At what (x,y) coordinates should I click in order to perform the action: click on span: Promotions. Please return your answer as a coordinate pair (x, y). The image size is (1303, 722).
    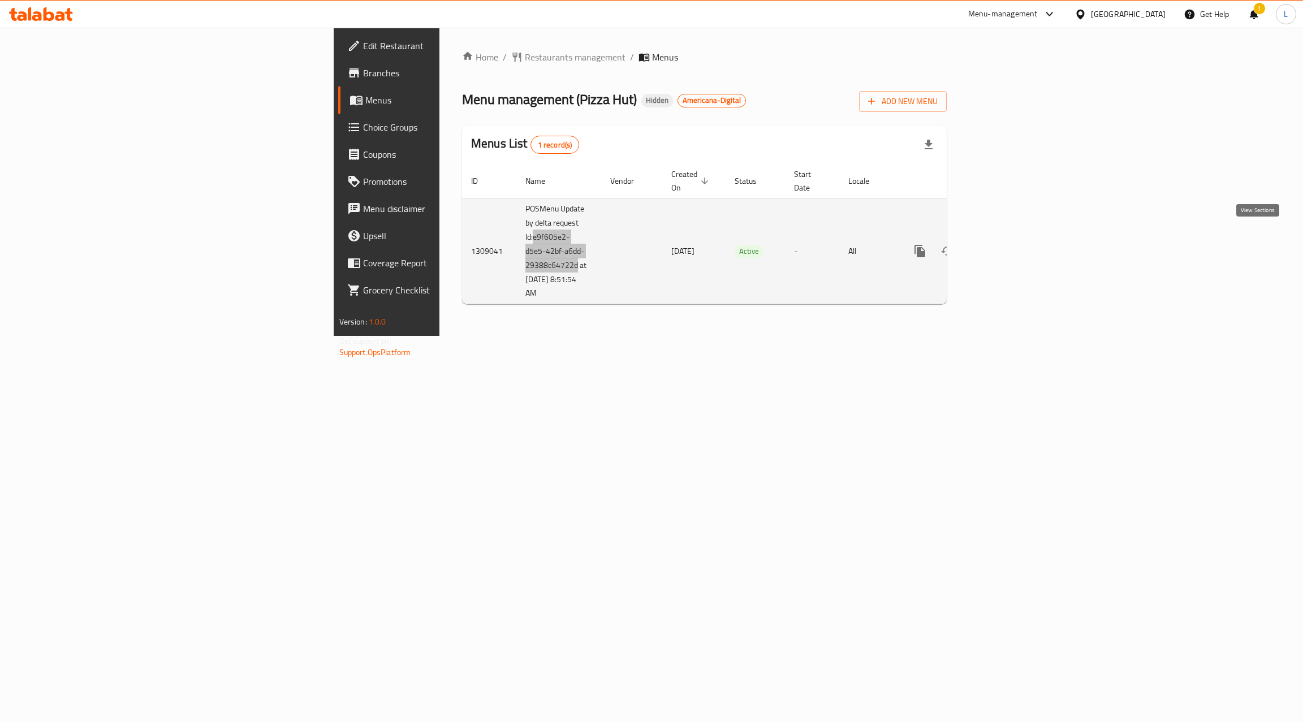
    Looking at the image, I should click on (452, 181).